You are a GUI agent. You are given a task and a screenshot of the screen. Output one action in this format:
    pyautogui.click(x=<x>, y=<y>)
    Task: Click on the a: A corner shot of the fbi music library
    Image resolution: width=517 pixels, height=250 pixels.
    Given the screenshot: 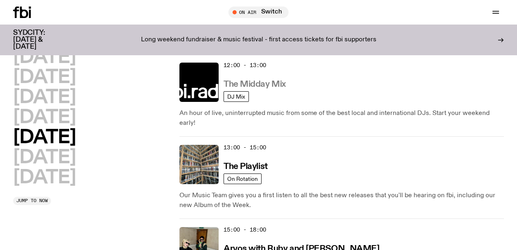 What is the action you would take?
    pyautogui.click(x=199, y=164)
    